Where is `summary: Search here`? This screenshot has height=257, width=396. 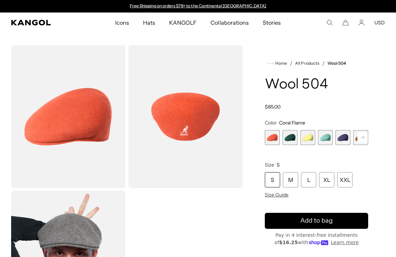
summary: Search here is located at coordinates (330, 23).